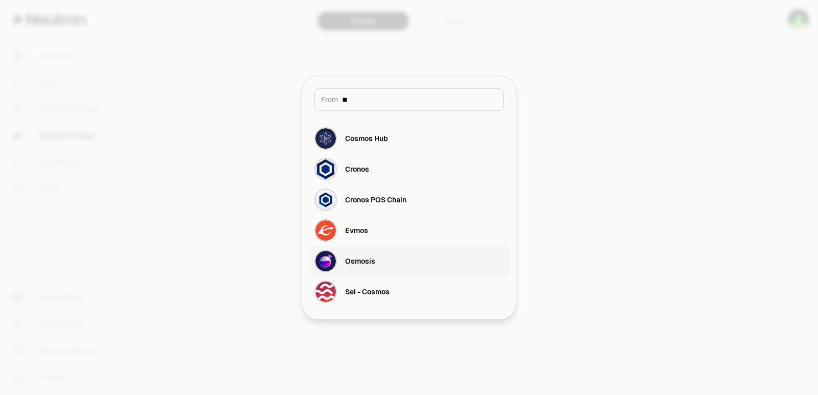  I want to click on button: Cronos LogoCronos, so click(409, 169).